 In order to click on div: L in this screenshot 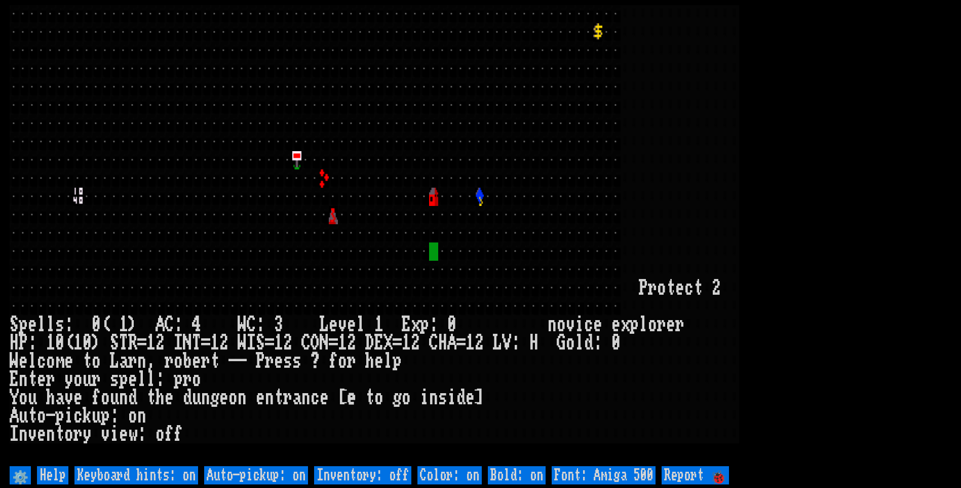, I will do `click(324, 324)`.